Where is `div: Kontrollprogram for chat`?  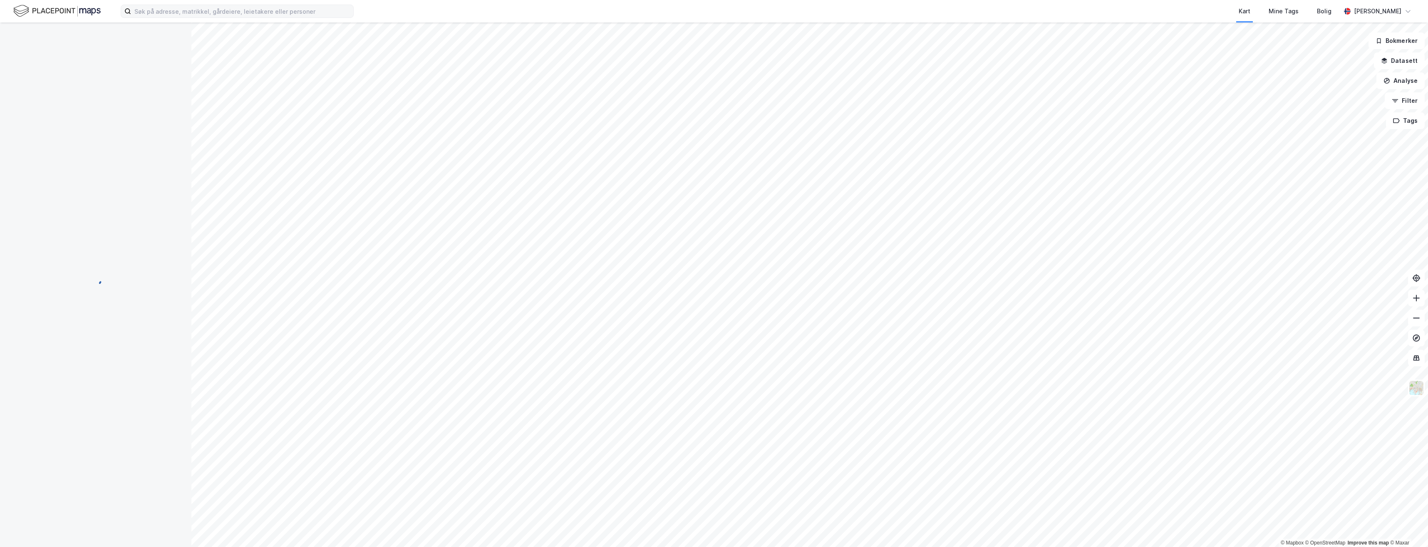 div: Kontrollprogram for chat is located at coordinates (1407, 527).